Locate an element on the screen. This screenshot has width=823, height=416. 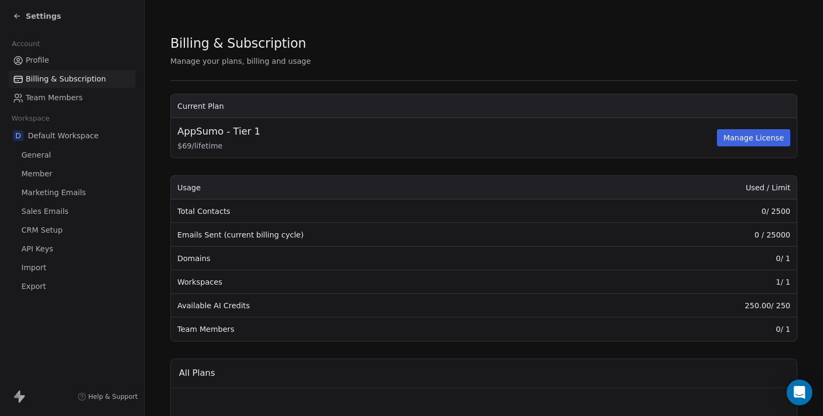
span: Default Workspace is located at coordinates (63, 136).